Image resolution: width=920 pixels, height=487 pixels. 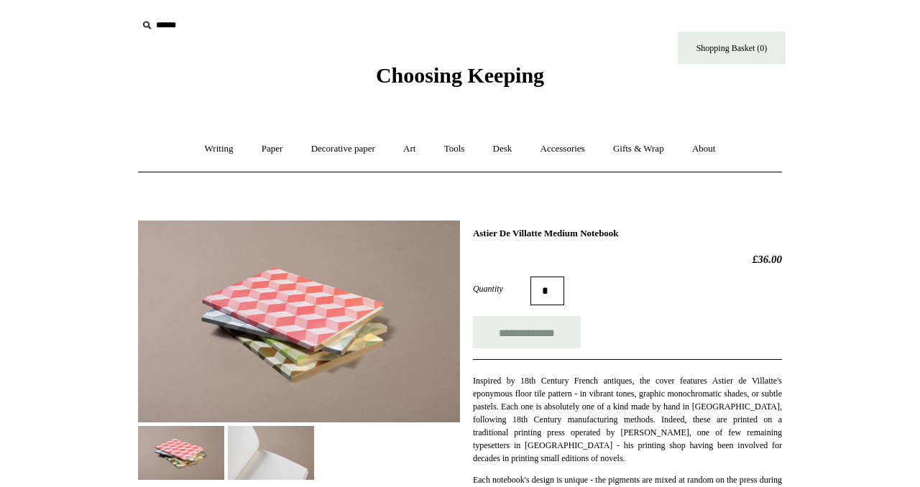 What do you see at coordinates (343, 149) in the screenshot?
I see `a: Decorative paper` at bounding box center [343, 149].